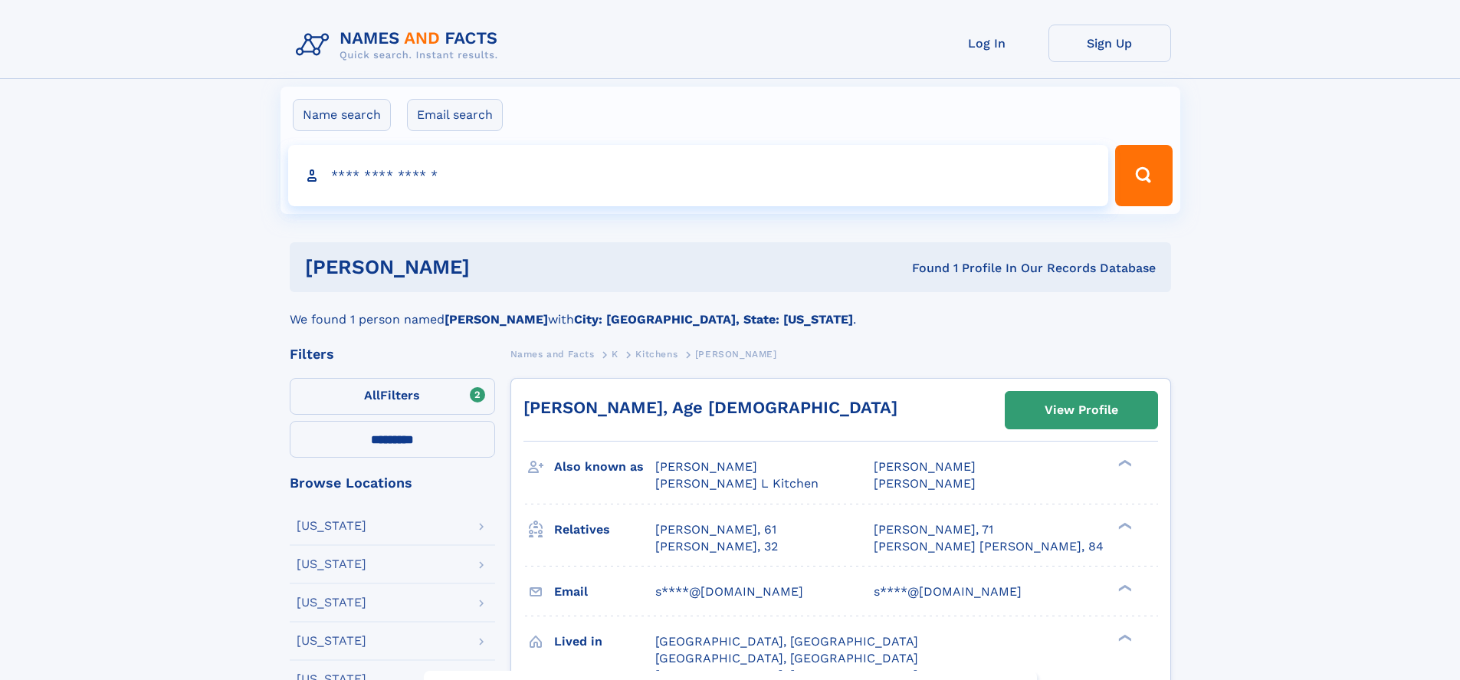 The height and width of the screenshot is (680, 1460). What do you see at coordinates (923, 268) in the screenshot?
I see `div: Found 1 Profile In Our Records Database` at bounding box center [923, 268].